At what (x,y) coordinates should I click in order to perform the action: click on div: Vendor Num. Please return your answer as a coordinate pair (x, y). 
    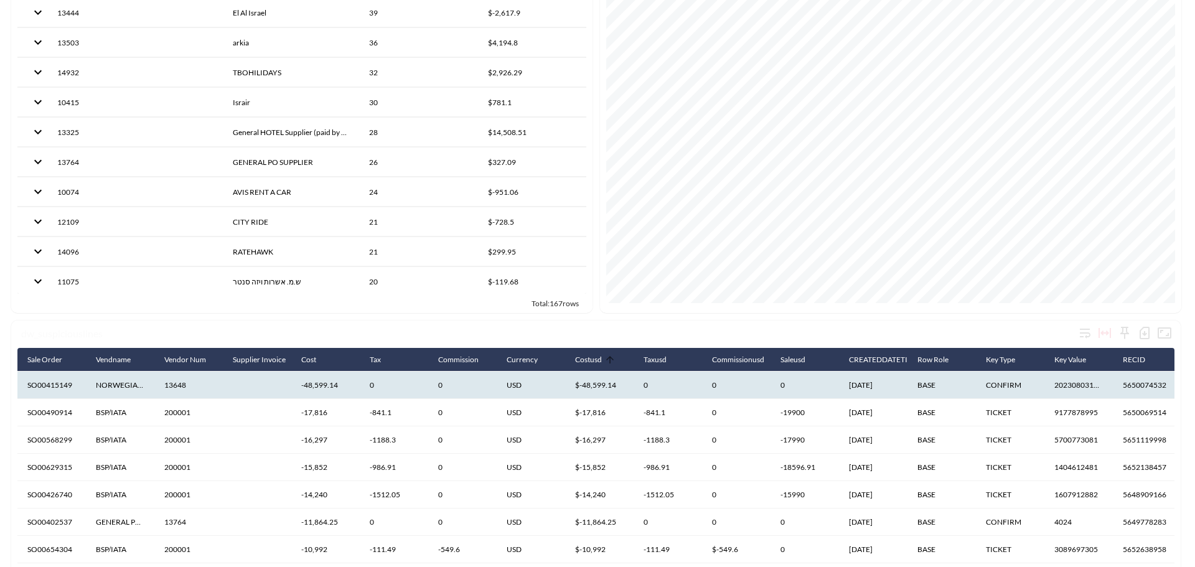
    Looking at the image, I should click on (185, 360).